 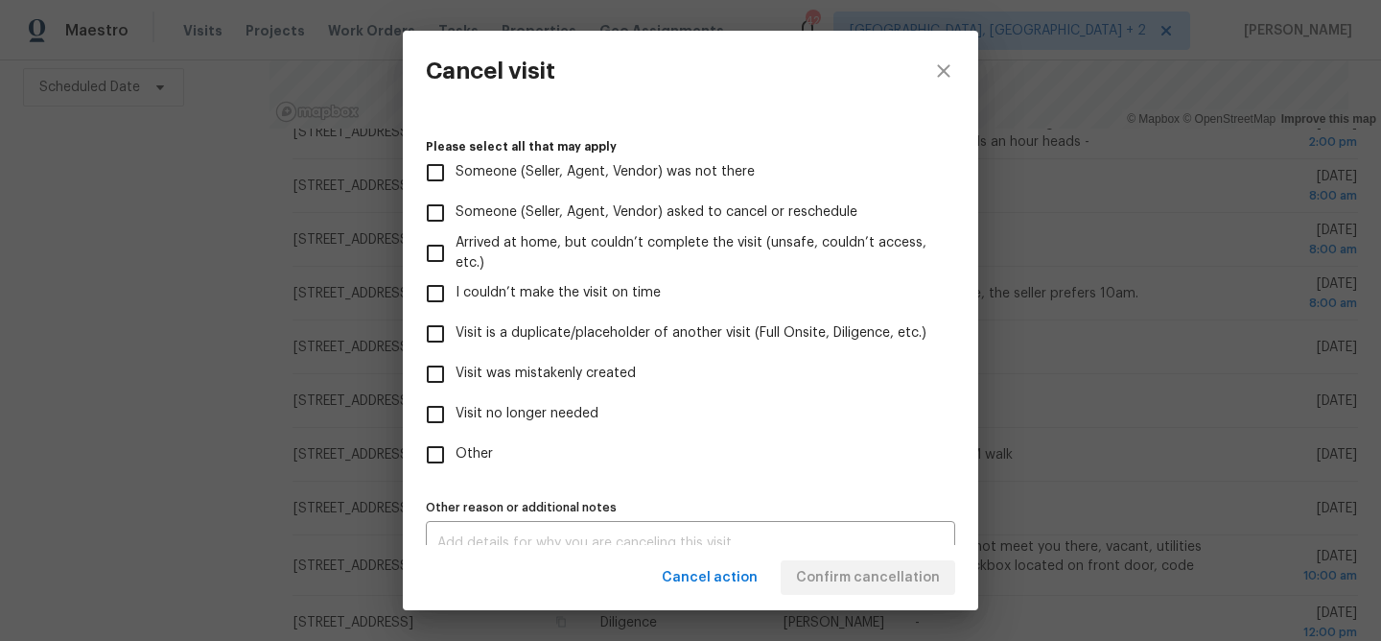 I want to click on span: Other, so click(x=474, y=454).